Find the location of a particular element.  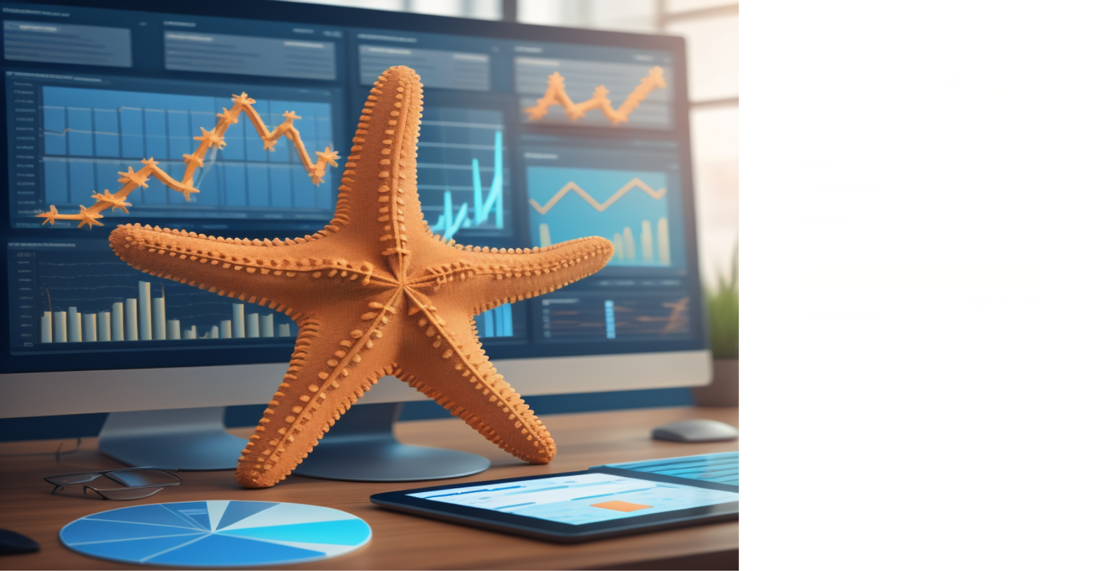

label: Password is located at coordinates (917, 219).